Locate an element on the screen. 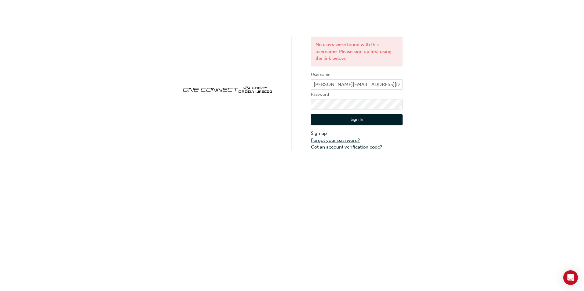  label: Password is located at coordinates (357, 95).